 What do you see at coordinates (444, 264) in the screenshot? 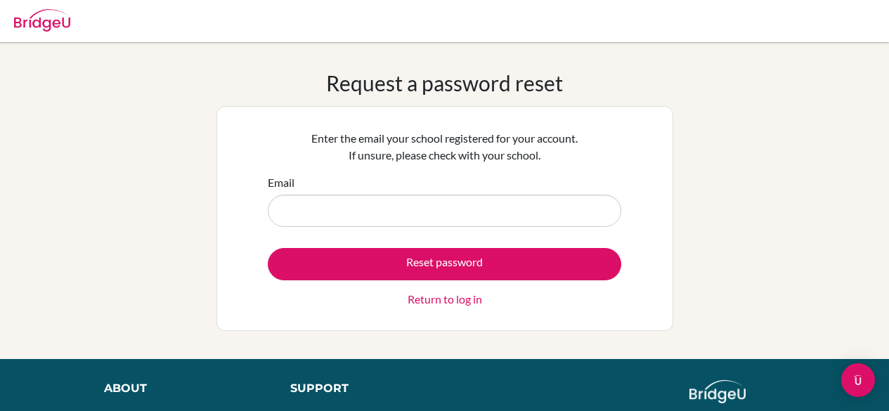
I see `button: Reset password` at bounding box center [444, 264].